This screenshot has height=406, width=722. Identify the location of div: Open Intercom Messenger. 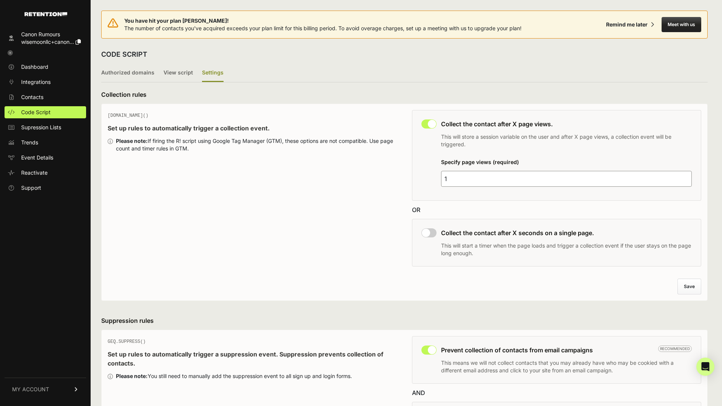
(705, 366).